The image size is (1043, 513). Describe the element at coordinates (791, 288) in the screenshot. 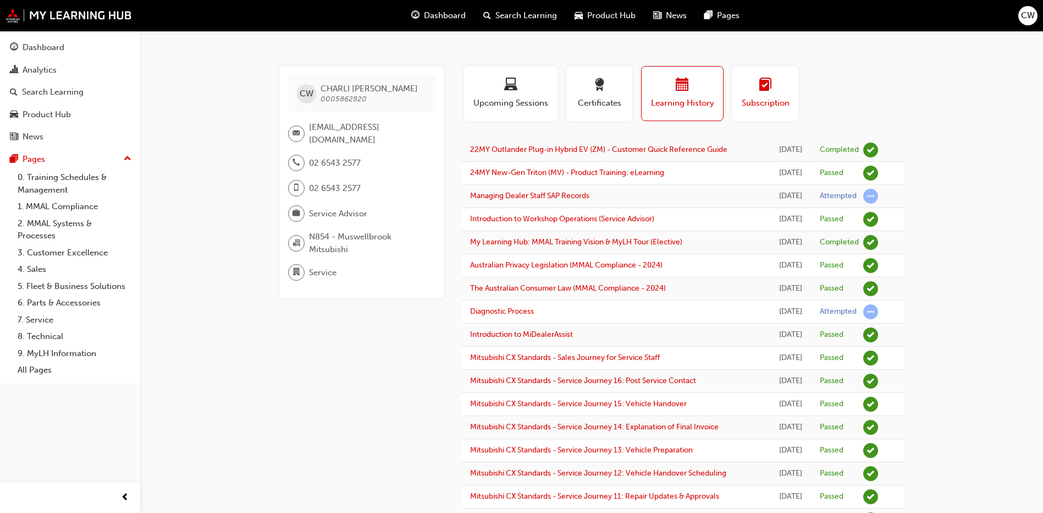

I see `div: Tue Jul 23 2024 12:03:06 GMT+1000 (Australian Eastern Standard Time)` at that location.